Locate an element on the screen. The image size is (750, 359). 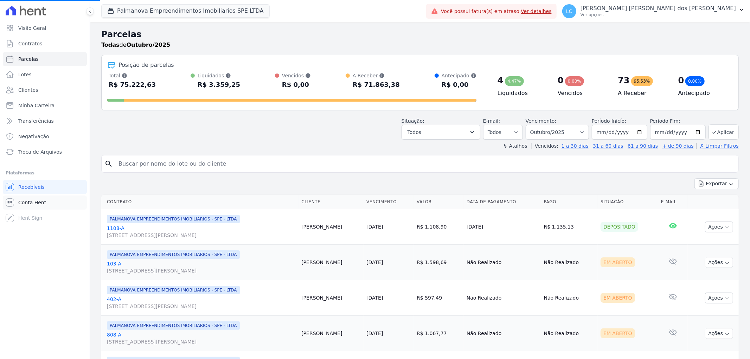
div: 0 is located at coordinates (681, 80).